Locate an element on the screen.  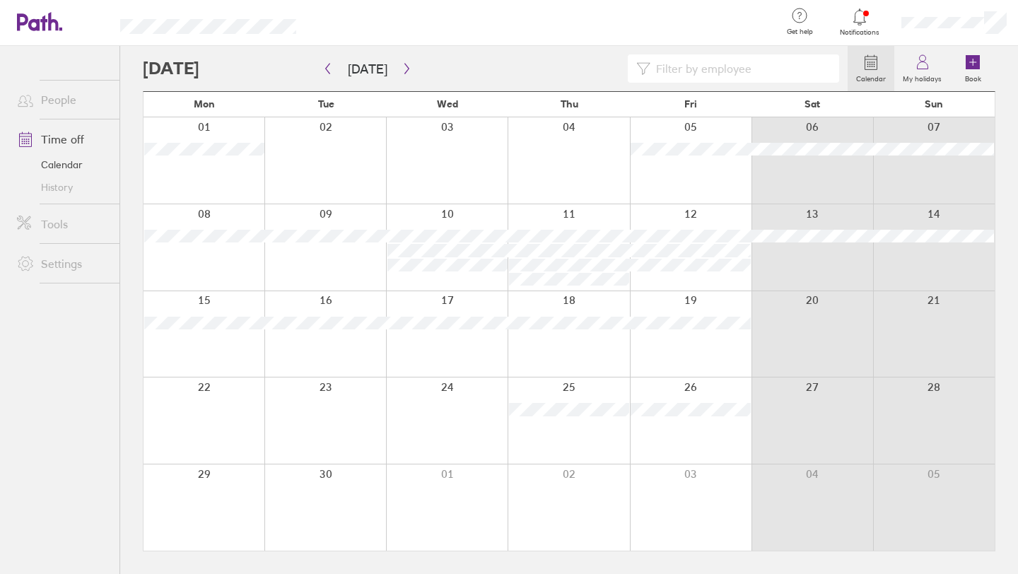
span: Tue is located at coordinates (326, 104).